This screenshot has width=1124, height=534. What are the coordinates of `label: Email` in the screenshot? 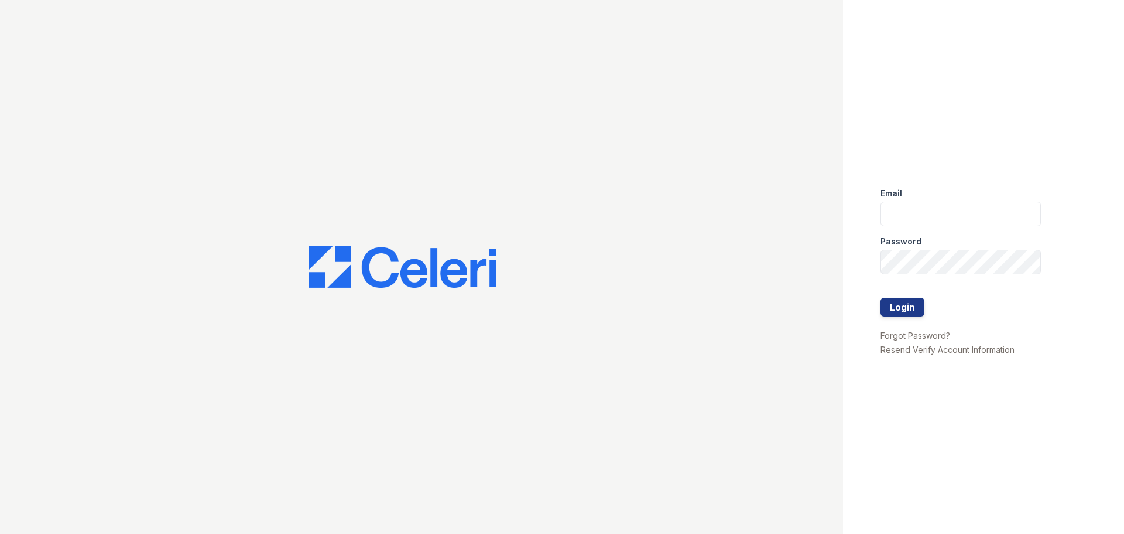 It's located at (891, 193).